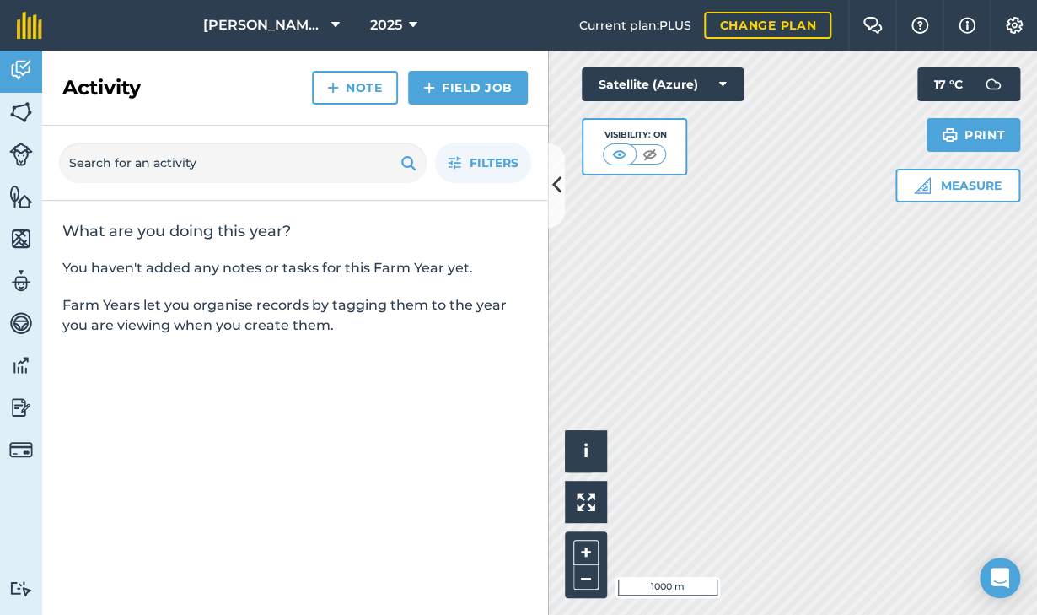 This screenshot has width=1037, height=615. What do you see at coordinates (243, 163) in the screenshot?
I see `input: Search for an activity` at bounding box center [243, 163].